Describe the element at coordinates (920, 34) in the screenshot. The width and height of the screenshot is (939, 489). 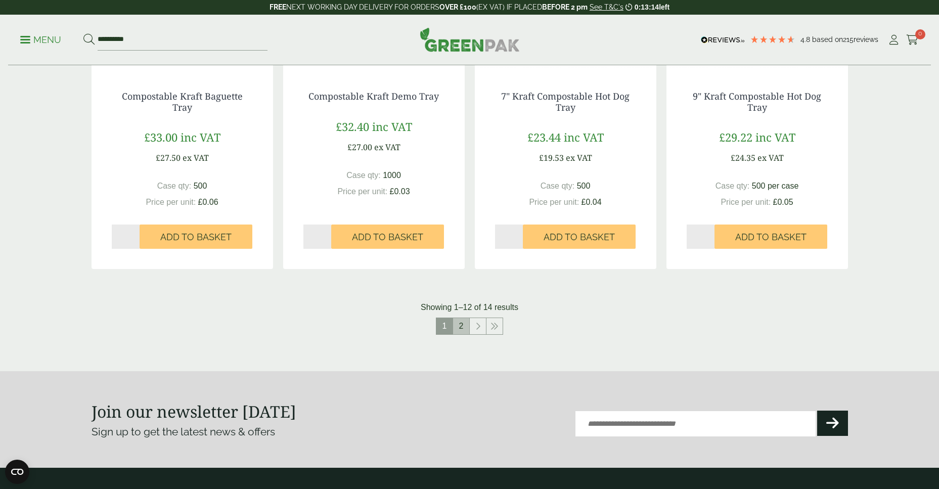
I see `span: 0` at that location.